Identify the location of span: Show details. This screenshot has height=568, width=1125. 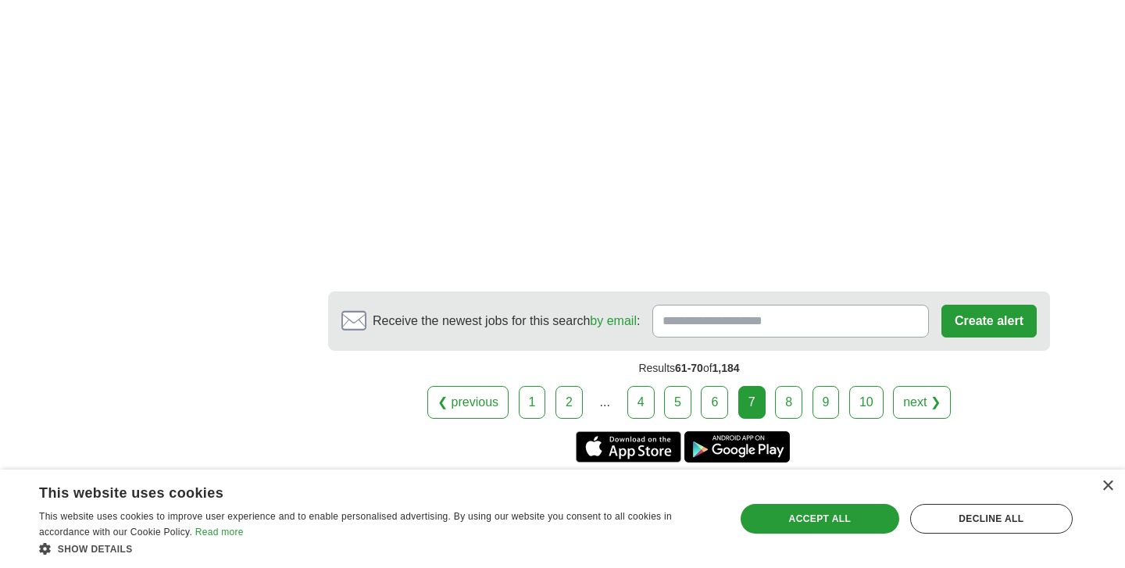
(95, 549).